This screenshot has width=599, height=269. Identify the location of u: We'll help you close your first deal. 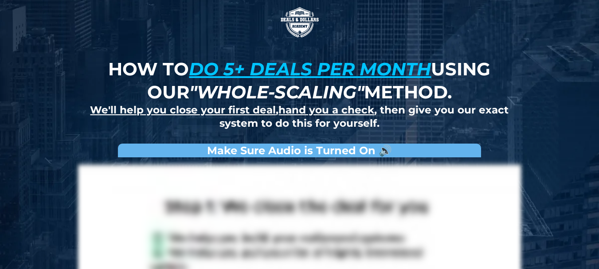
(183, 110).